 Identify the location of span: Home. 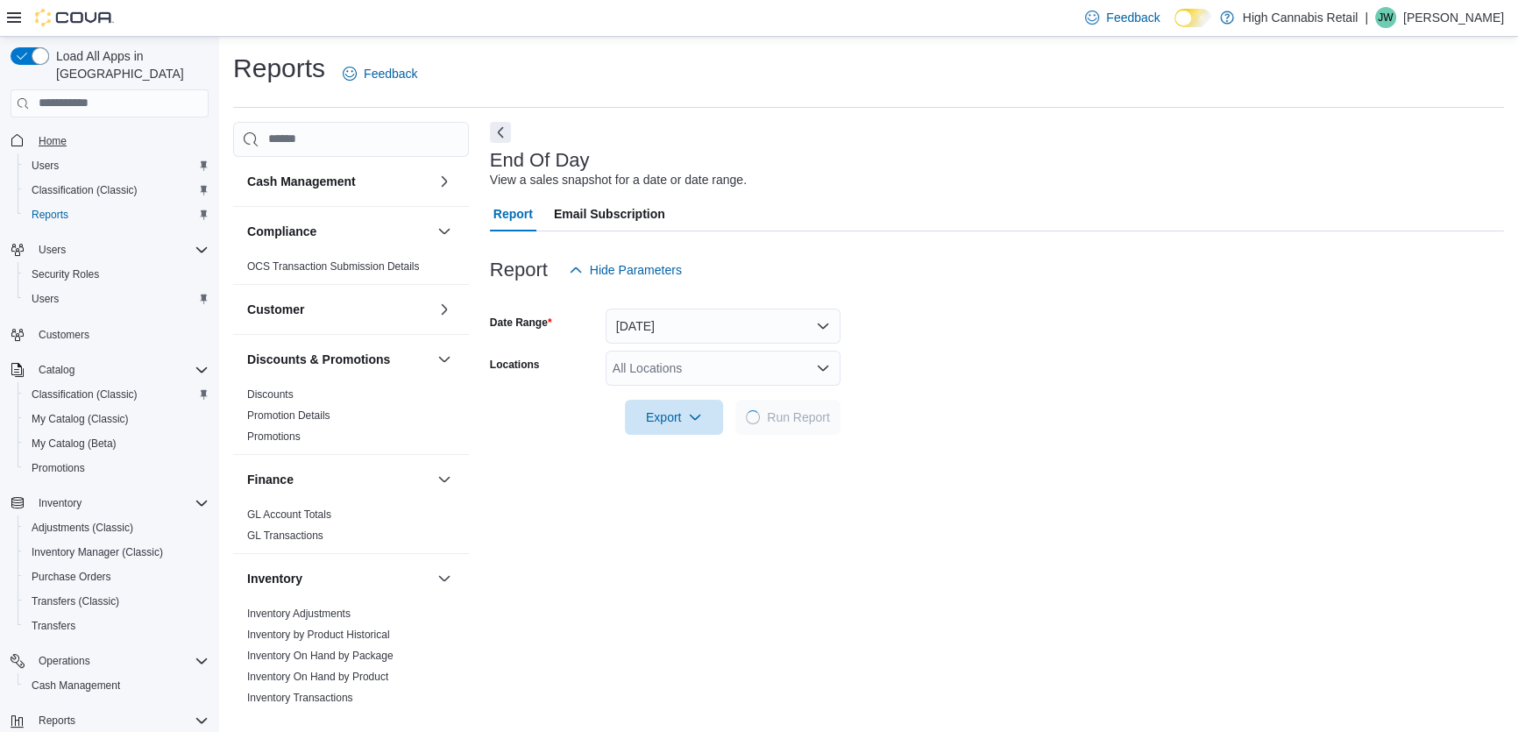
(120, 140).